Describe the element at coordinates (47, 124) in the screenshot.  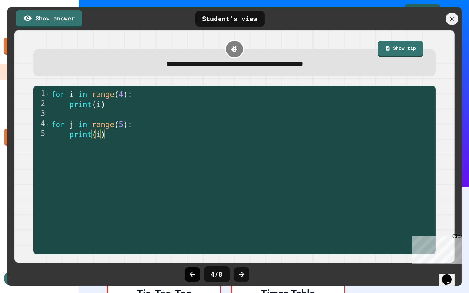
I see `span: Toggle code folding, rows 4 through 5` at that location.